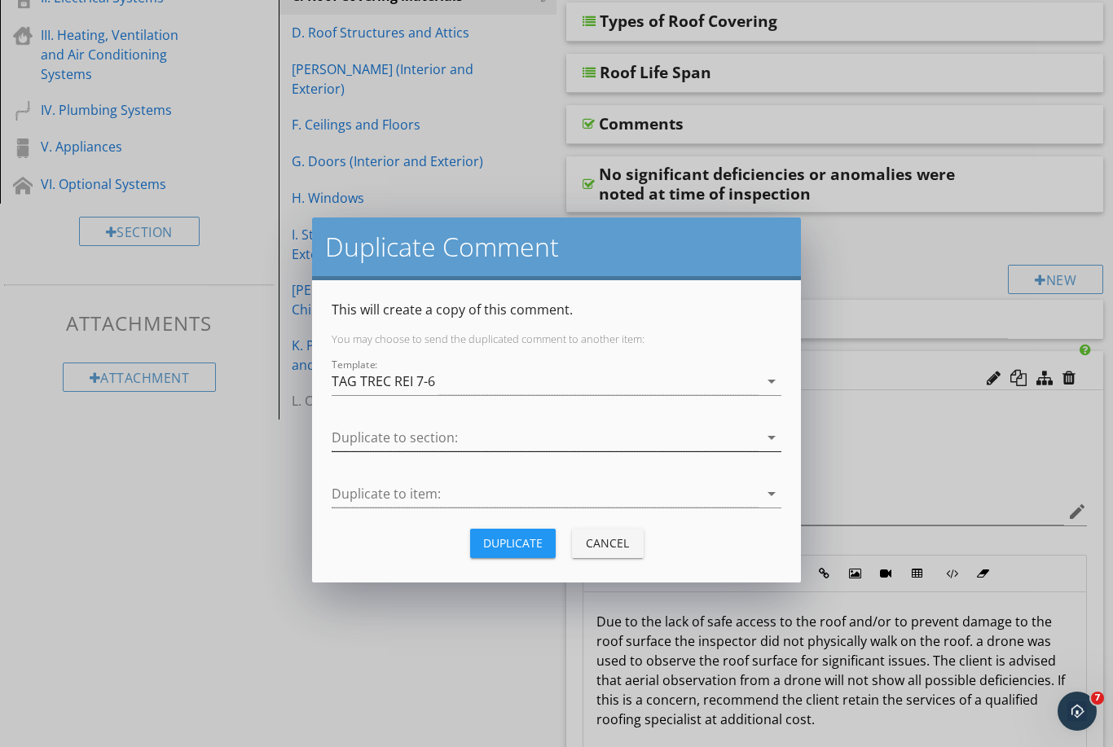  Describe the element at coordinates (608, 543) in the screenshot. I see `button: Cancel` at that location.